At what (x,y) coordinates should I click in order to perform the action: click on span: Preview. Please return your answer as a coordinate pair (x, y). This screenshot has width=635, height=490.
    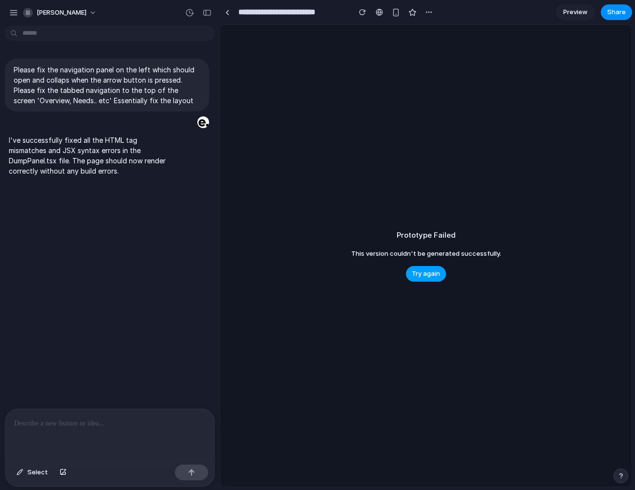
    Looking at the image, I should click on (576, 12).